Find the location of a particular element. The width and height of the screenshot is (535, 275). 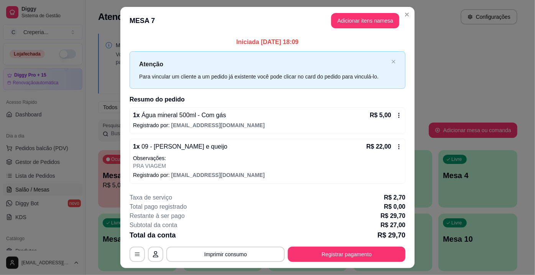

p: R$ 0,00 is located at coordinates (395, 207).